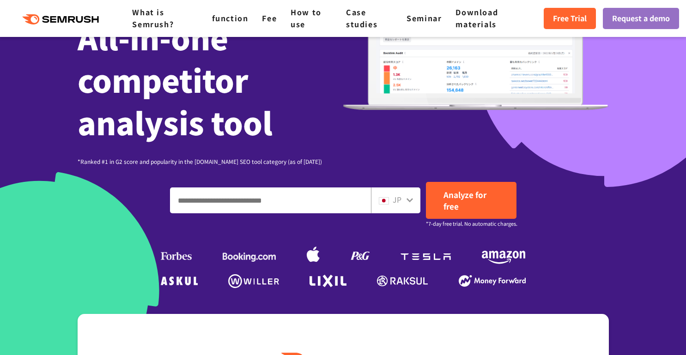 This screenshot has height=355, width=686. Describe the element at coordinates (641, 18) in the screenshot. I see `a: Request a demo` at that location.